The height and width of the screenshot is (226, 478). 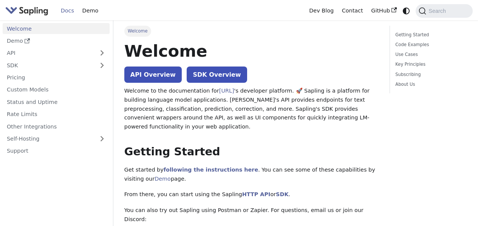 What do you see at coordinates (102, 53) in the screenshot?
I see `button: Expand sidebar category 'API'` at bounding box center [102, 53].